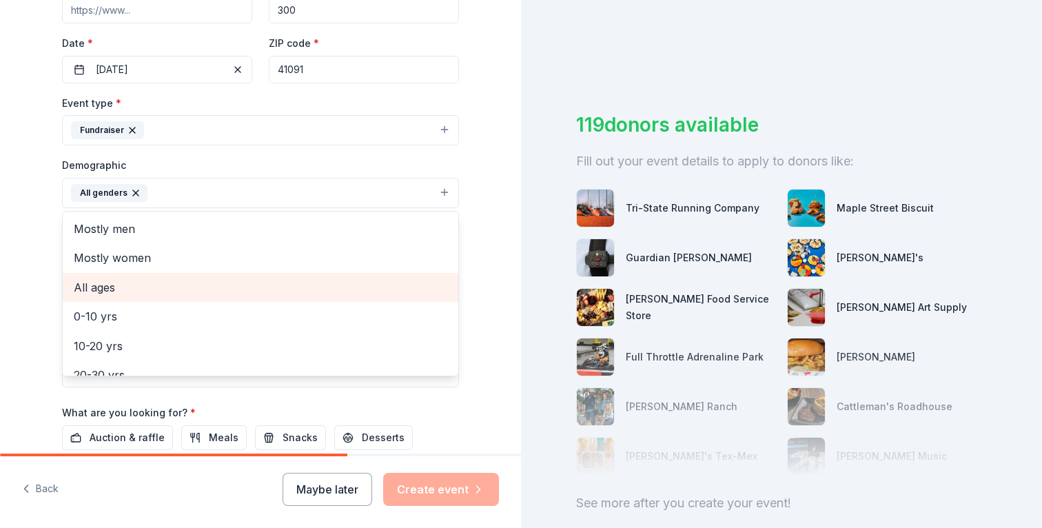  I want to click on span: Mostly men, so click(260, 229).